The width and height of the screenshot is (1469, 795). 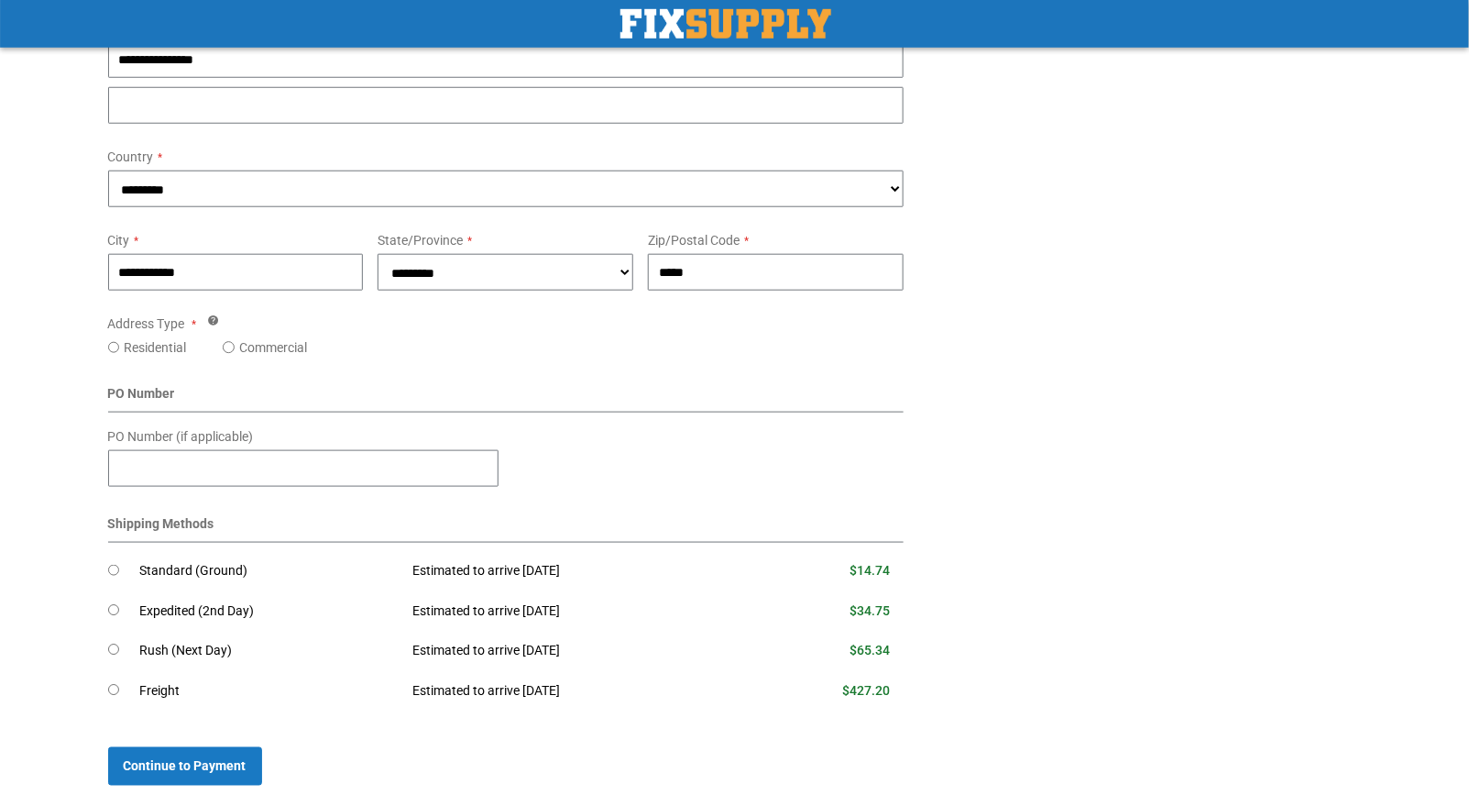 I want to click on span: Country, so click(x=131, y=157).